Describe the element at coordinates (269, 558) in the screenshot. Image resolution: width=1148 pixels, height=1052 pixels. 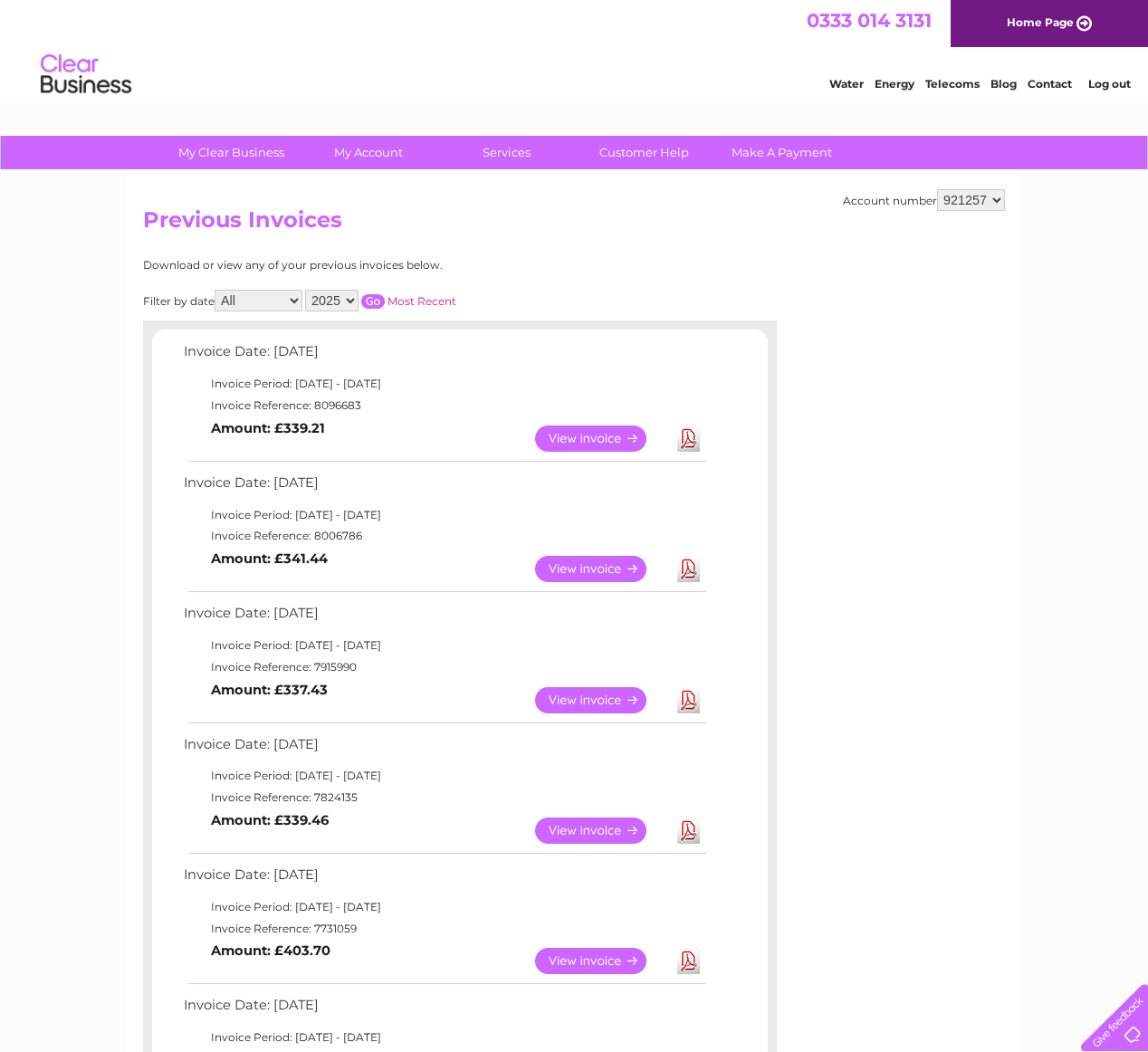
I see `b: Amount: £341.44` at that location.